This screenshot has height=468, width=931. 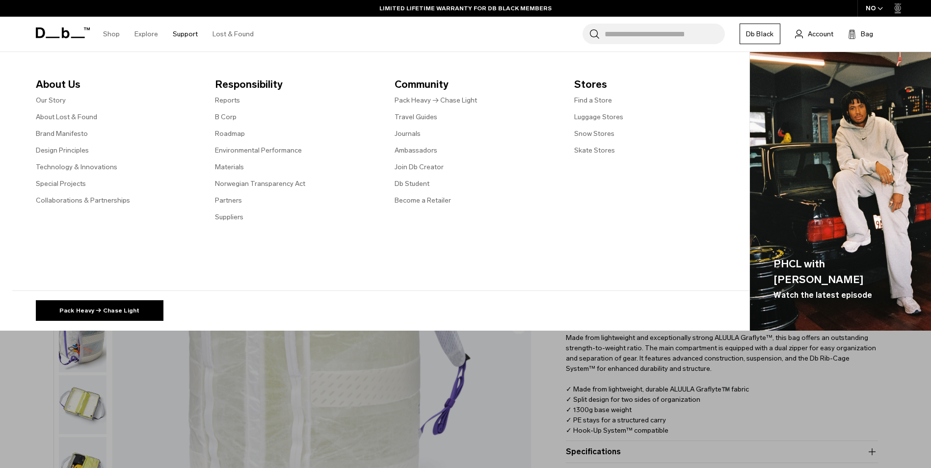 What do you see at coordinates (419, 167) in the screenshot?
I see `a: Join Db Creator` at bounding box center [419, 167].